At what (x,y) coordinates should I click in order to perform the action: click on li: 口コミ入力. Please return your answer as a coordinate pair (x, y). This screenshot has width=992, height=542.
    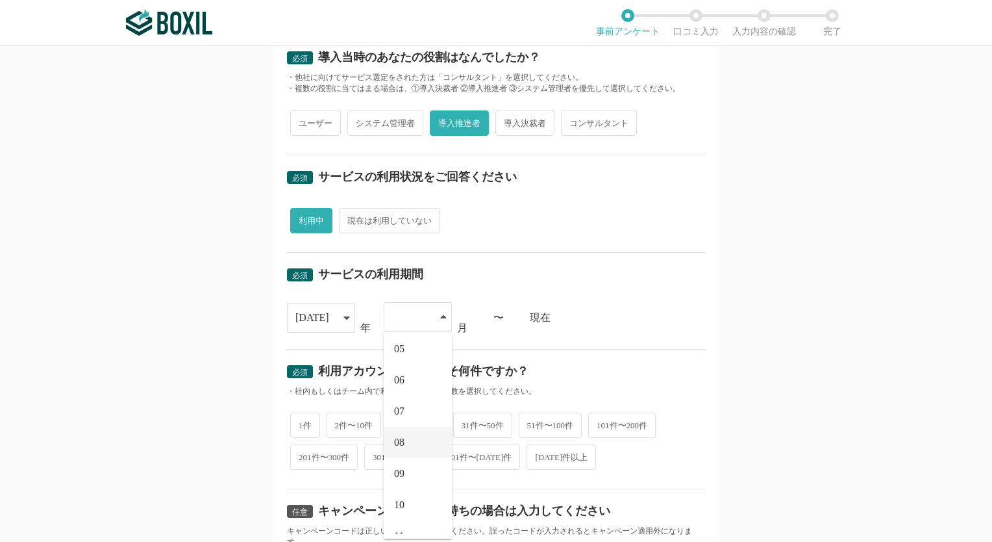
    Looking at the image, I should click on (695, 23).